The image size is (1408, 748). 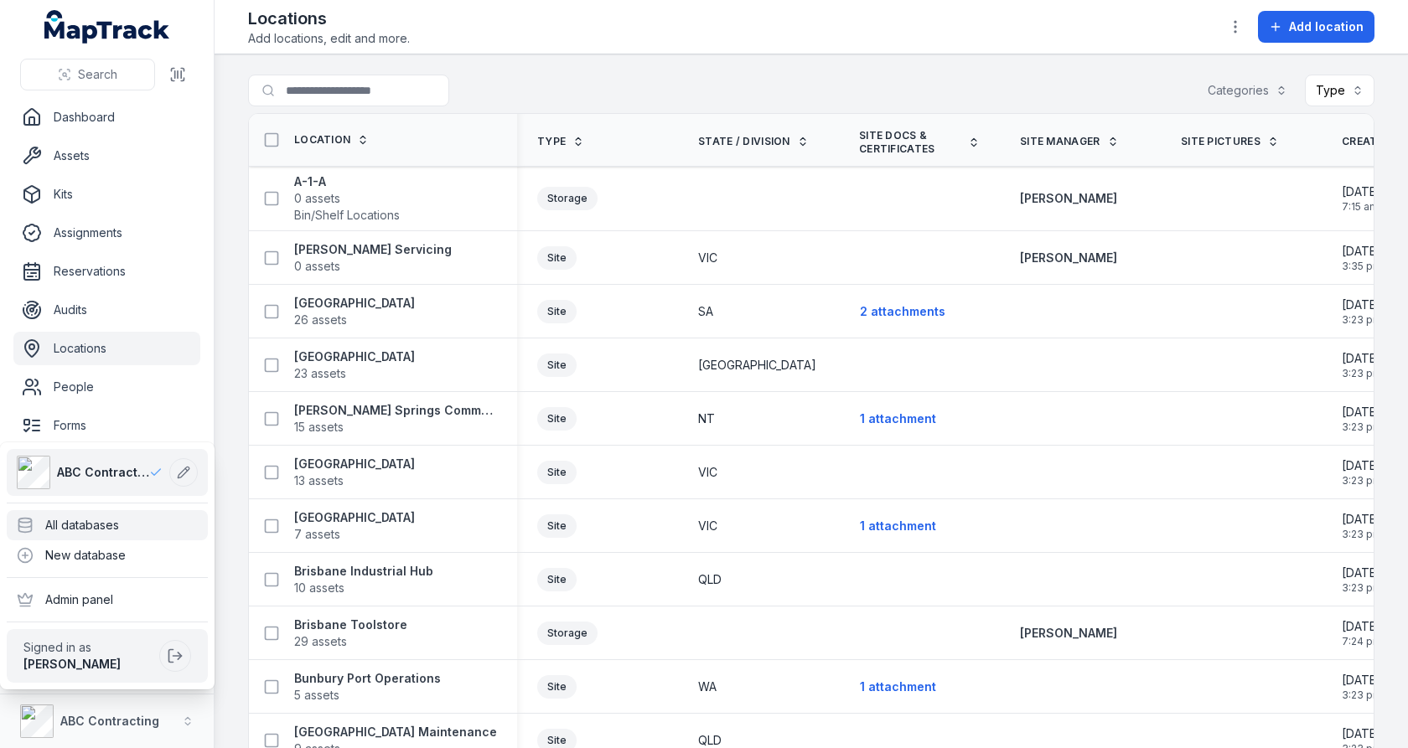 What do you see at coordinates (107, 525) in the screenshot?
I see `div: All databases` at bounding box center [107, 525].